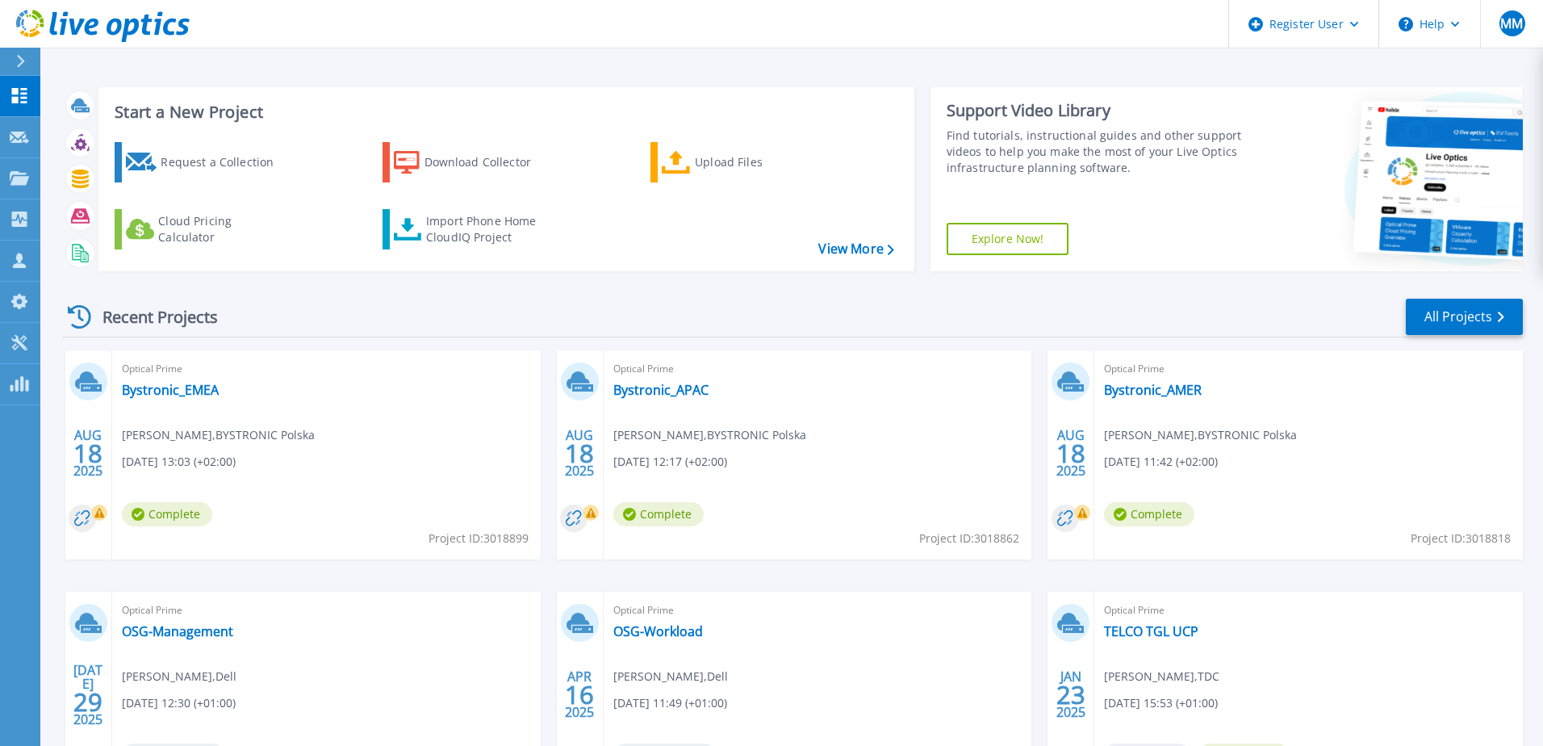  What do you see at coordinates (472, 162) in the screenshot?
I see `a: Download Collector` at bounding box center [472, 162].